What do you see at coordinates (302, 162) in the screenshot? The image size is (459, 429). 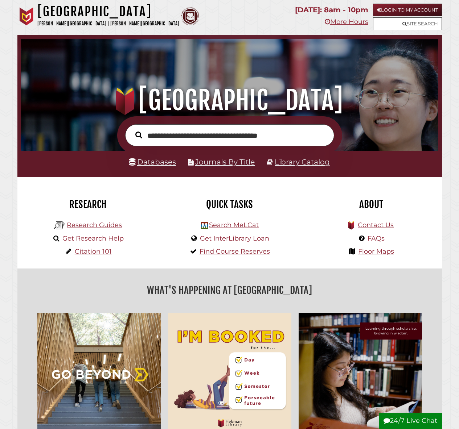 I see `a: Library Catalog` at bounding box center [302, 162].